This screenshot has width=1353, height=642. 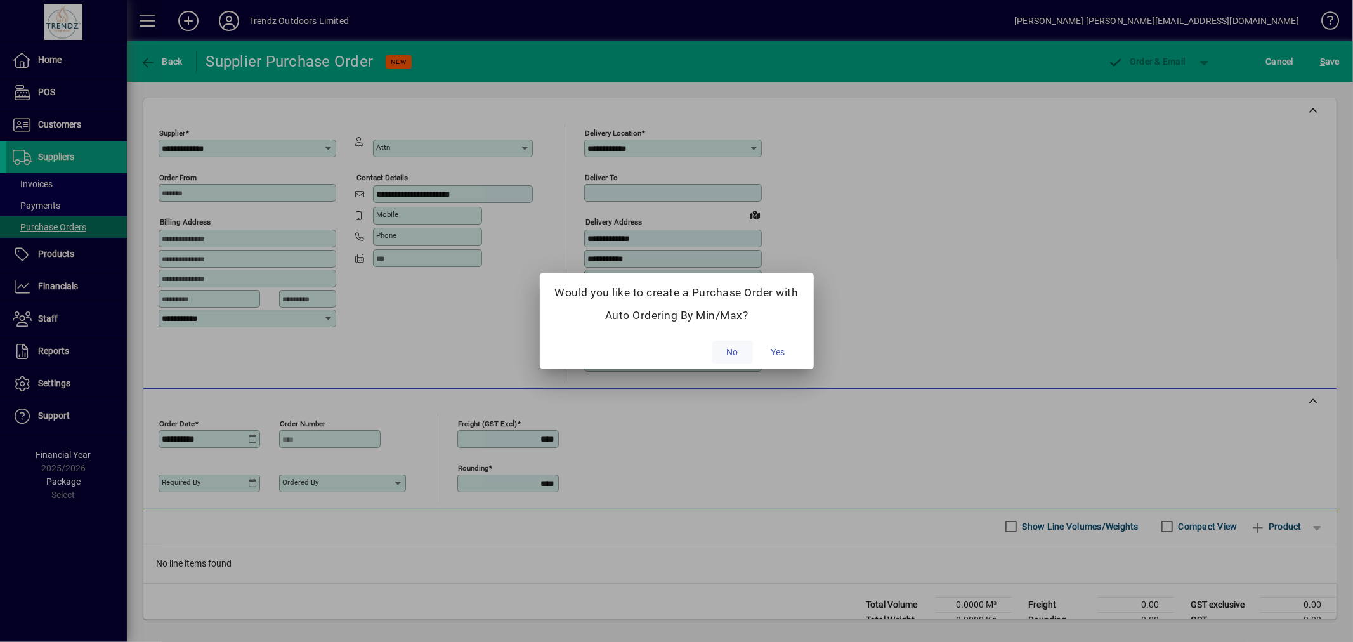 What do you see at coordinates (677, 292) in the screenshot?
I see `h5: Would you like to create a Purchase Order with` at bounding box center [677, 292].